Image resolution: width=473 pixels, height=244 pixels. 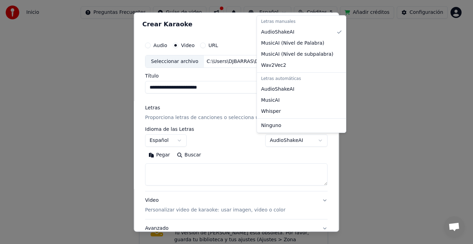 I want to click on span: Wav2Vec2, so click(x=274, y=65).